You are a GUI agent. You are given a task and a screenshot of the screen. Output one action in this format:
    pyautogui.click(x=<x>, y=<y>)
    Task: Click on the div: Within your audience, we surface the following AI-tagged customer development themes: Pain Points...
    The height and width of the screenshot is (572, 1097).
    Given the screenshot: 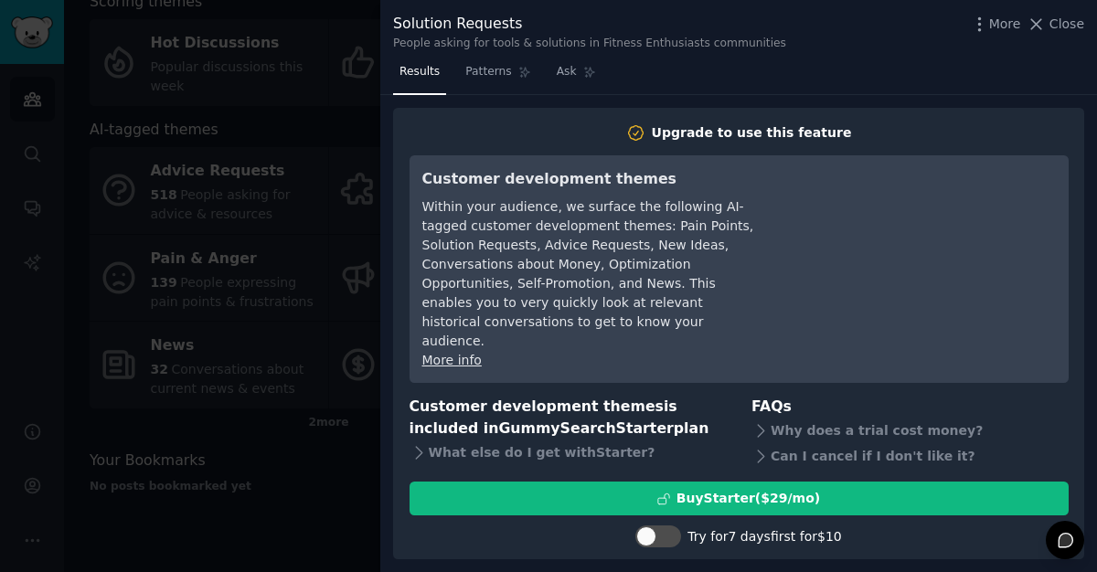 What is the action you would take?
    pyautogui.click(x=589, y=274)
    